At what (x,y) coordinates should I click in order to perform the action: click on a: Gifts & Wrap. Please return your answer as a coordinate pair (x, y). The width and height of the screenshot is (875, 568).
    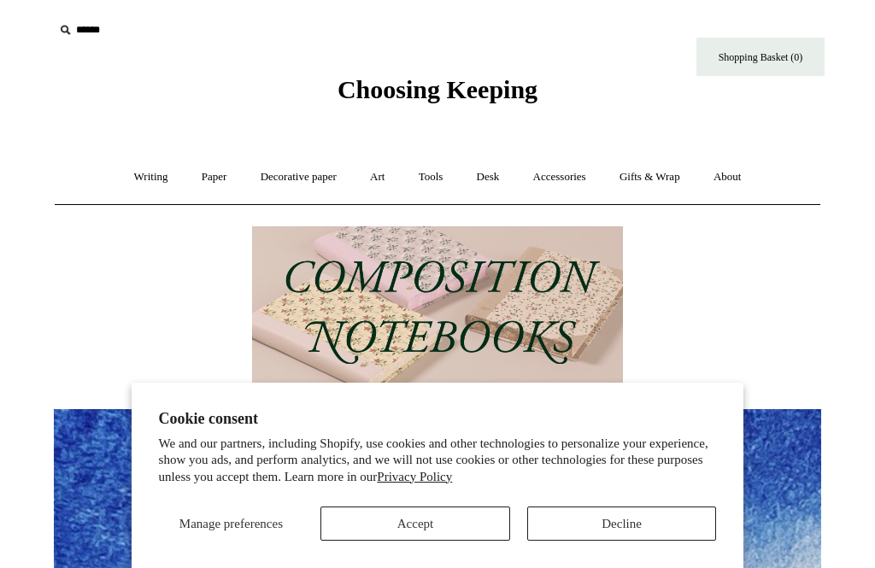
    Looking at the image, I should click on (650, 177).